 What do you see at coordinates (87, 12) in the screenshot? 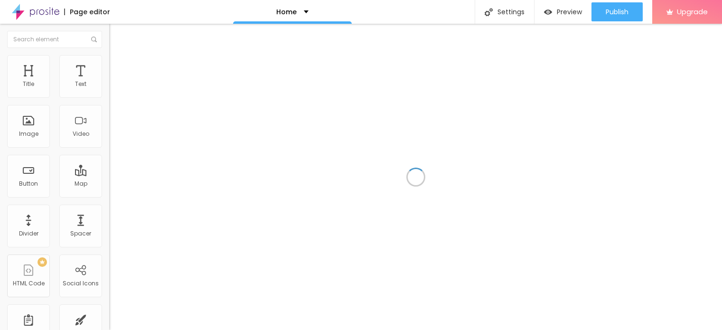
I see `div: Page editor` at bounding box center [87, 12].